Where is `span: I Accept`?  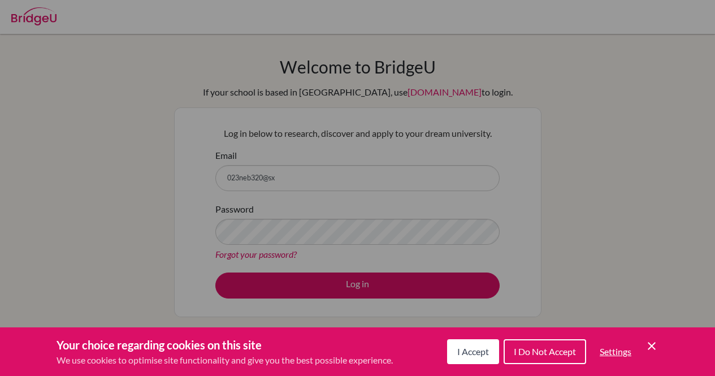 span: I Accept is located at coordinates (473, 351).